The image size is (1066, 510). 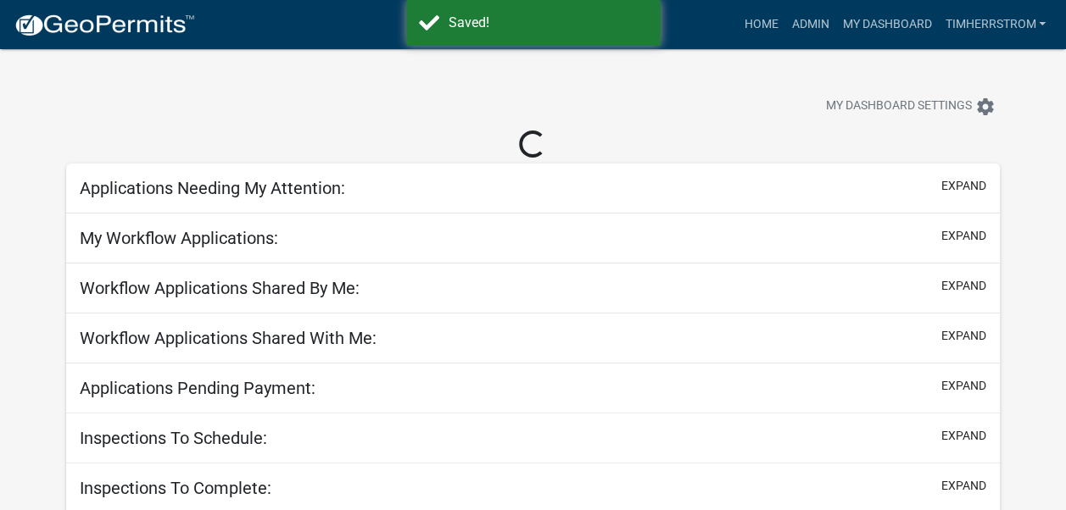 I want to click on a: TimHerrstrom, so click(x=995, y=25).